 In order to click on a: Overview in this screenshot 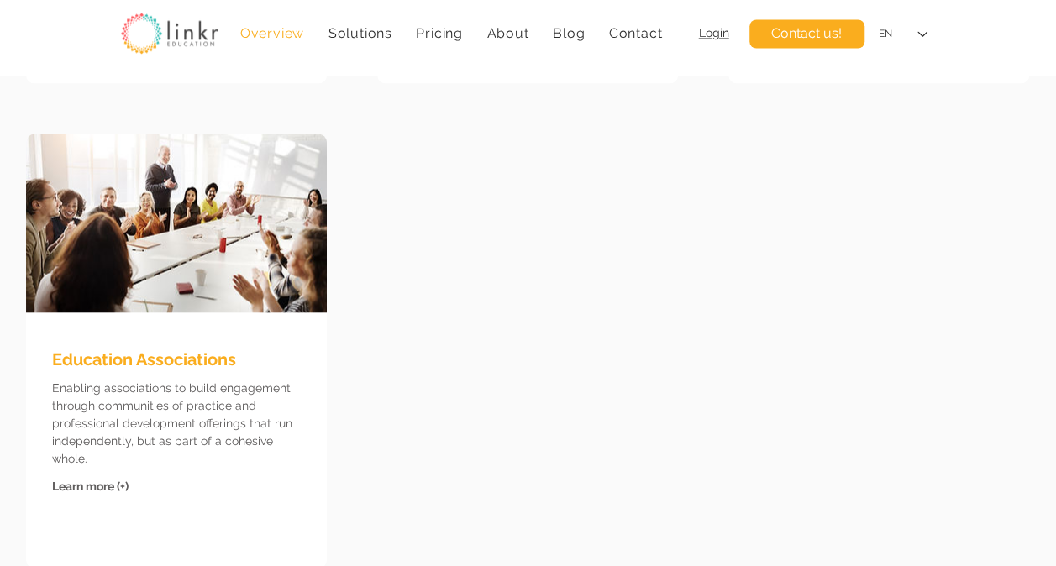, I will do `click(272, 33)`.